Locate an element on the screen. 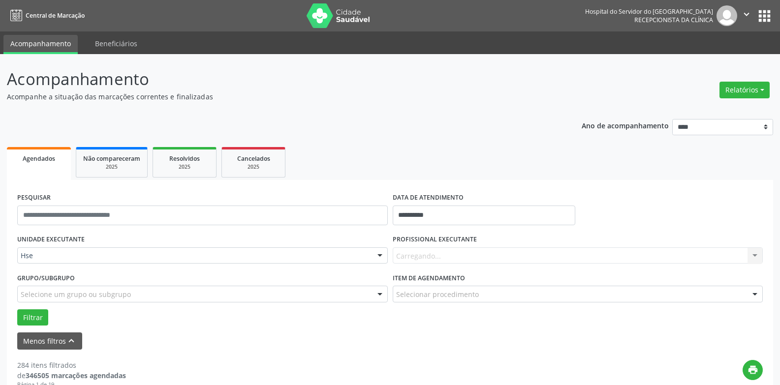 Image resolution: width=780 pixels, height=385 pixels. label: Item de agendamento is located at coordinates (429, 278).